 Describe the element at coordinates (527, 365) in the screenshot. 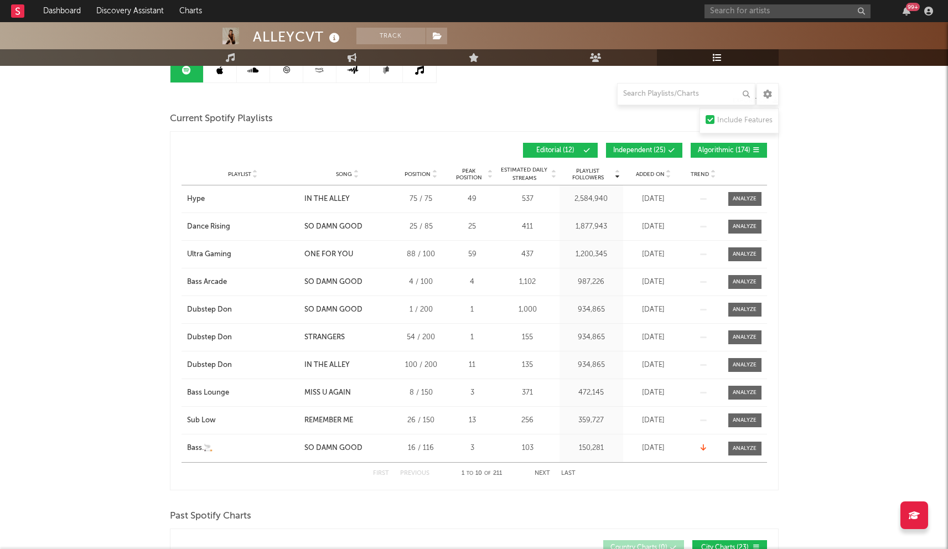

I see `div: 135` at that location.